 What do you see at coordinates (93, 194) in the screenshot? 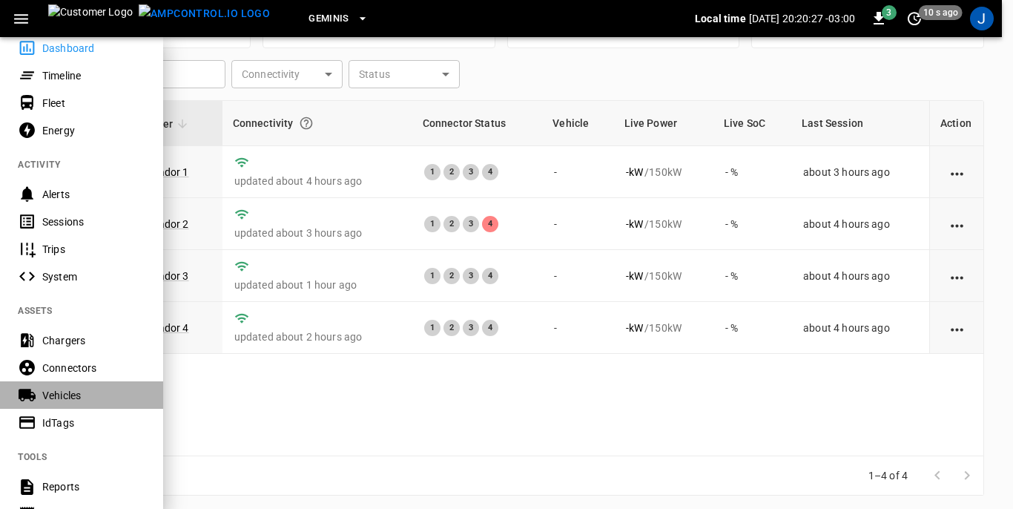
I see `div: Alerts` at bounding box center [93, 194].